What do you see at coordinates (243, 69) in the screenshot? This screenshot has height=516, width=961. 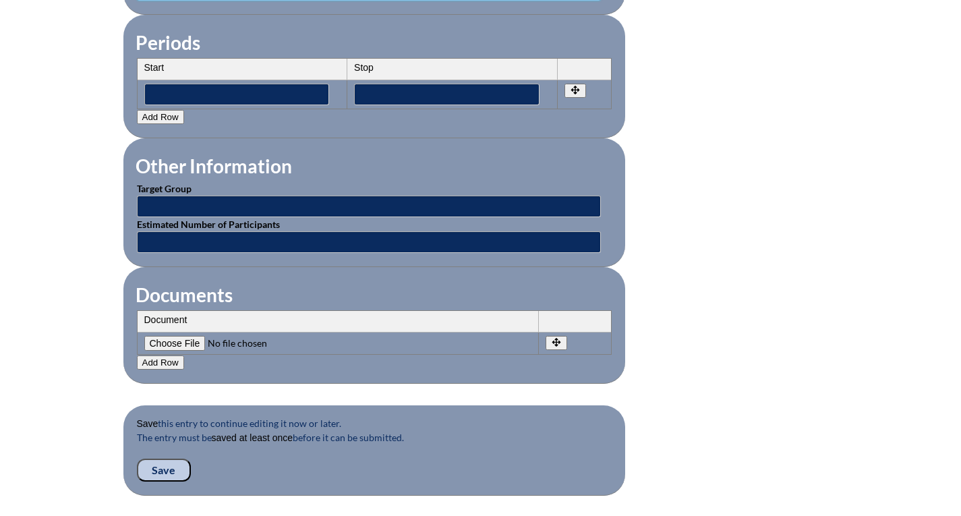 I see `th: Start` at bounding box center [243, 69].